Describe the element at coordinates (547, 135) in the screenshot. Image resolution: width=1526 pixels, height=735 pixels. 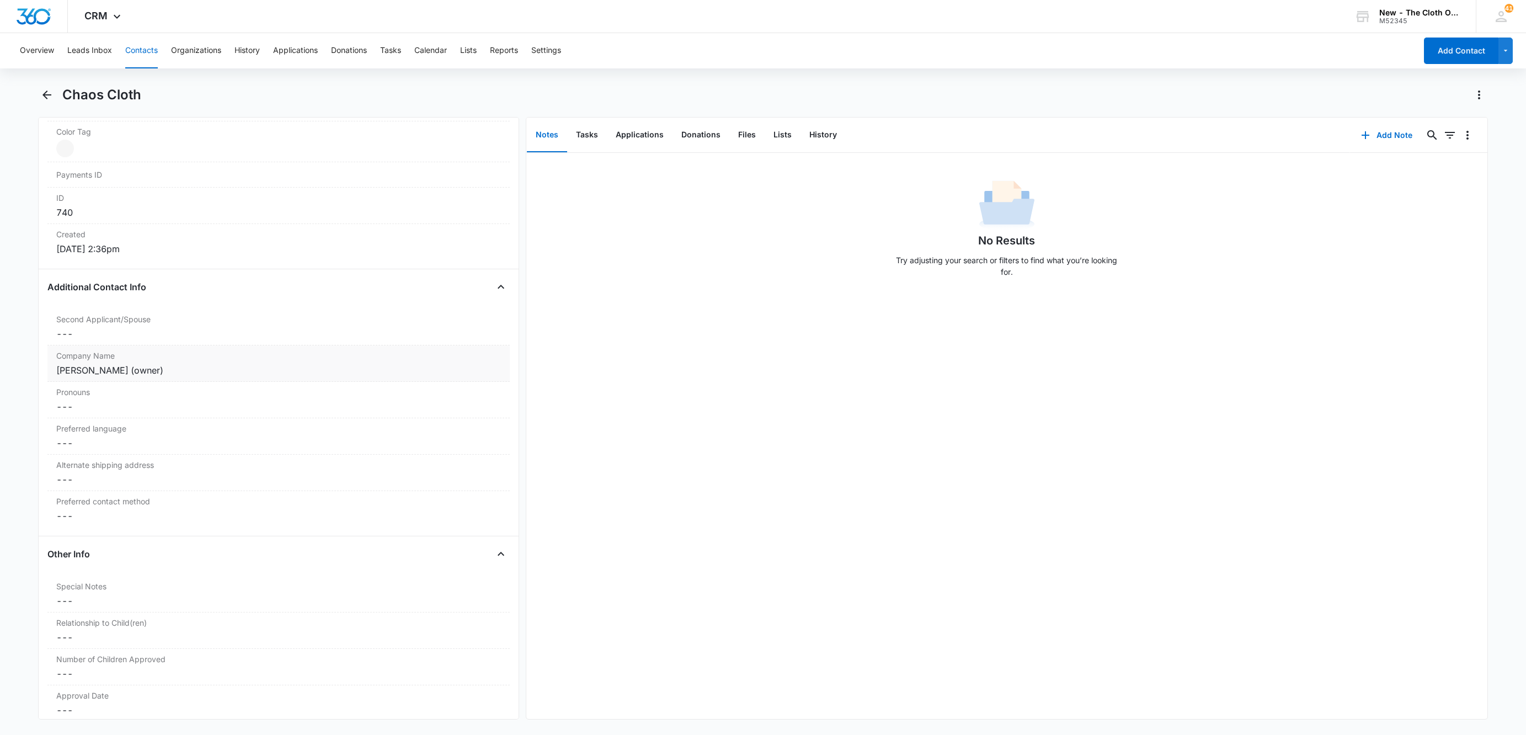
I see `button: Notes` at that location.